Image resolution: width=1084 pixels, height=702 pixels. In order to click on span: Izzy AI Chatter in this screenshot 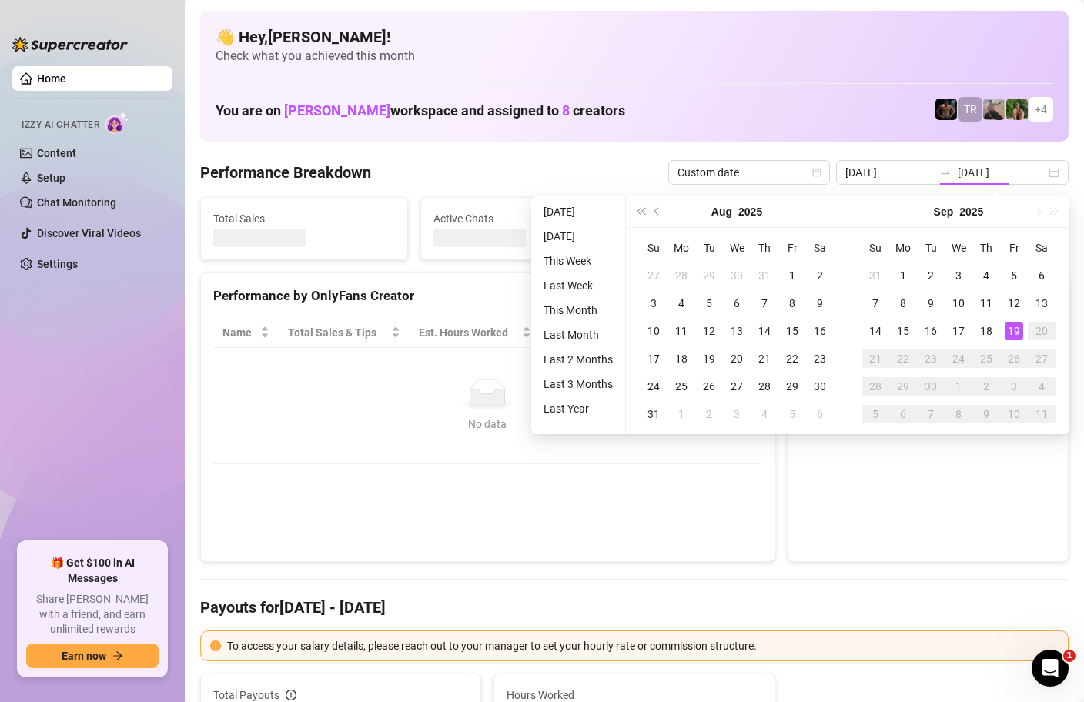, I will do `click(60, 125)`.